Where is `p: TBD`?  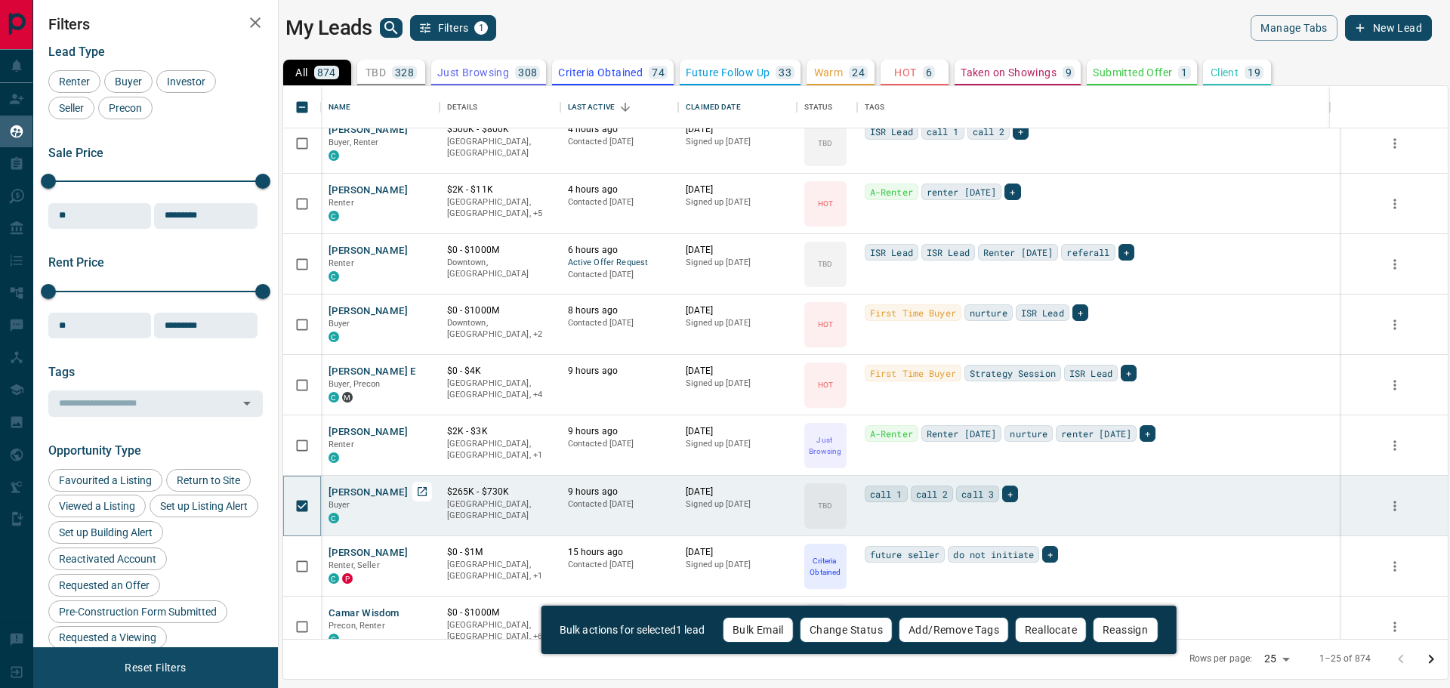
p: TBD is located at coordinates (825, 143).